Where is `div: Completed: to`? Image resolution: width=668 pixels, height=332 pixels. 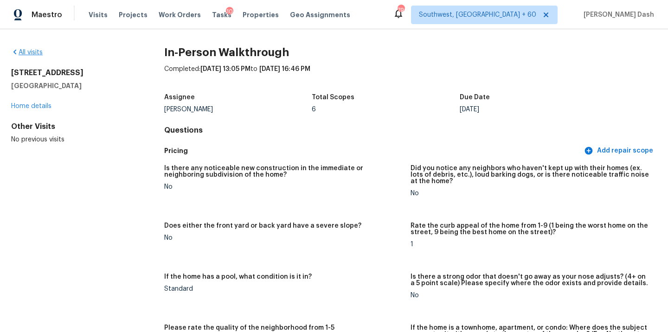 div: Completed: to is located at coordinates (410, 76).